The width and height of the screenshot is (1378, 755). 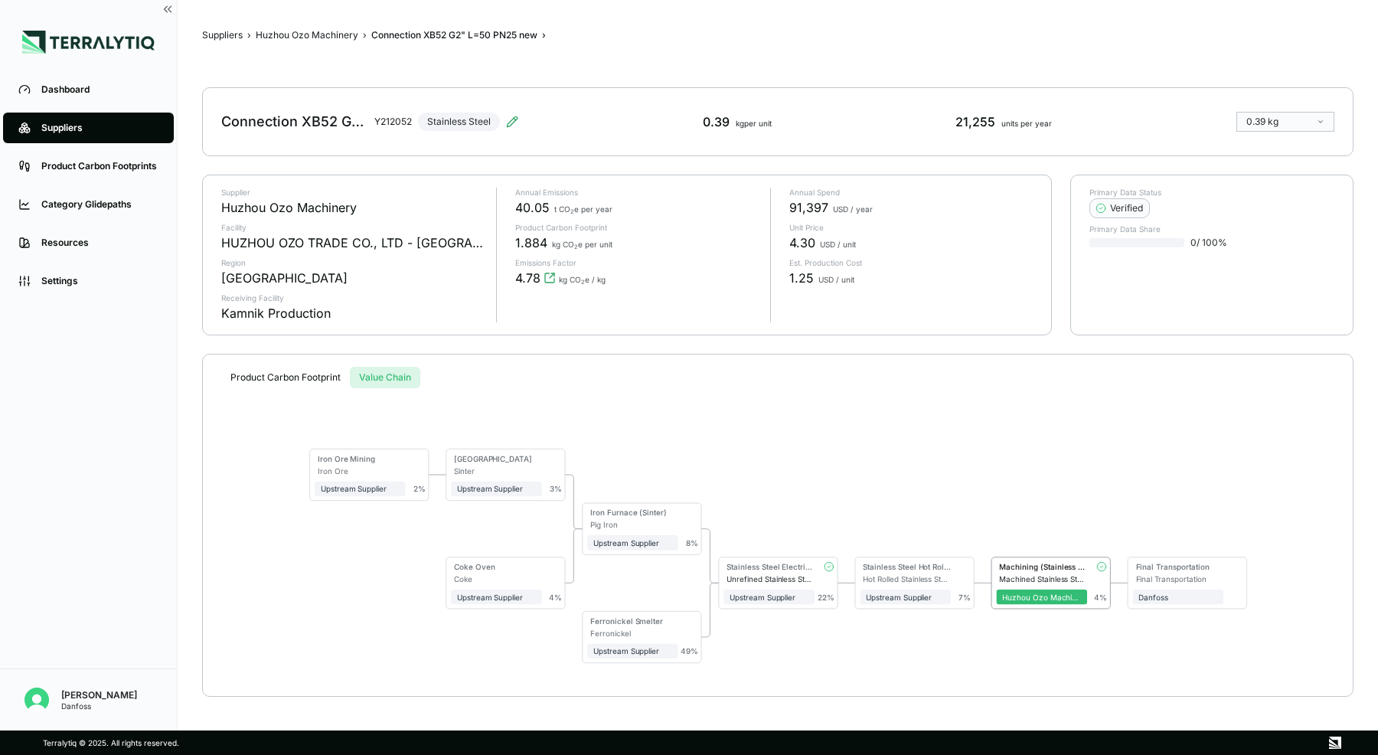 I want to click on span: 4.30, so click(x=802, y=243).